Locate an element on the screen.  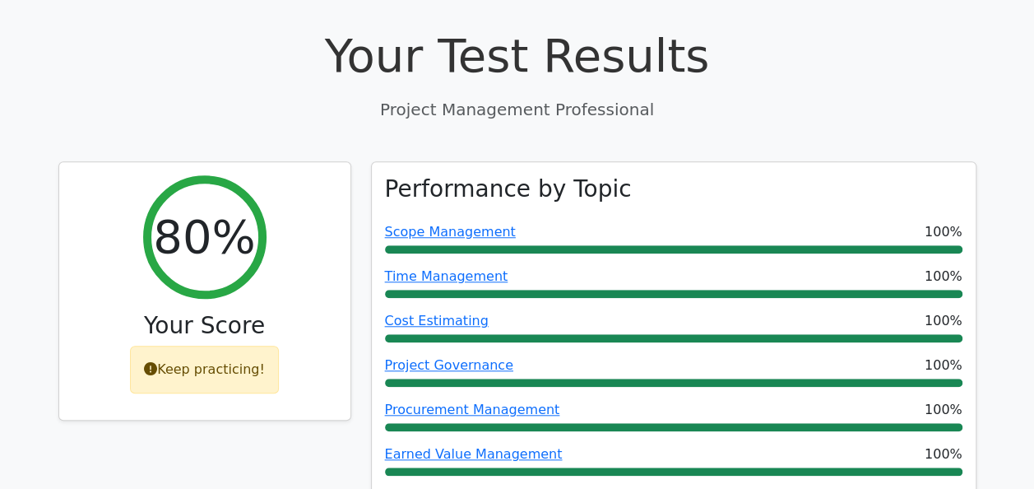
h2: 80% is located at coordinates (204, 236).